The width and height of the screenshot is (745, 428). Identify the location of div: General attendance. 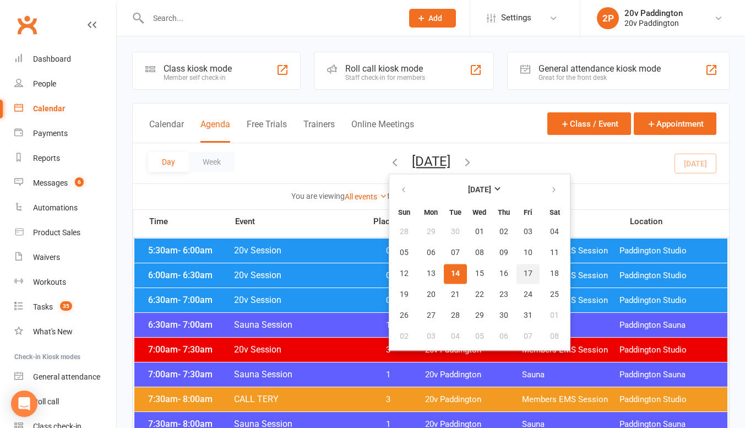
(67, 377).